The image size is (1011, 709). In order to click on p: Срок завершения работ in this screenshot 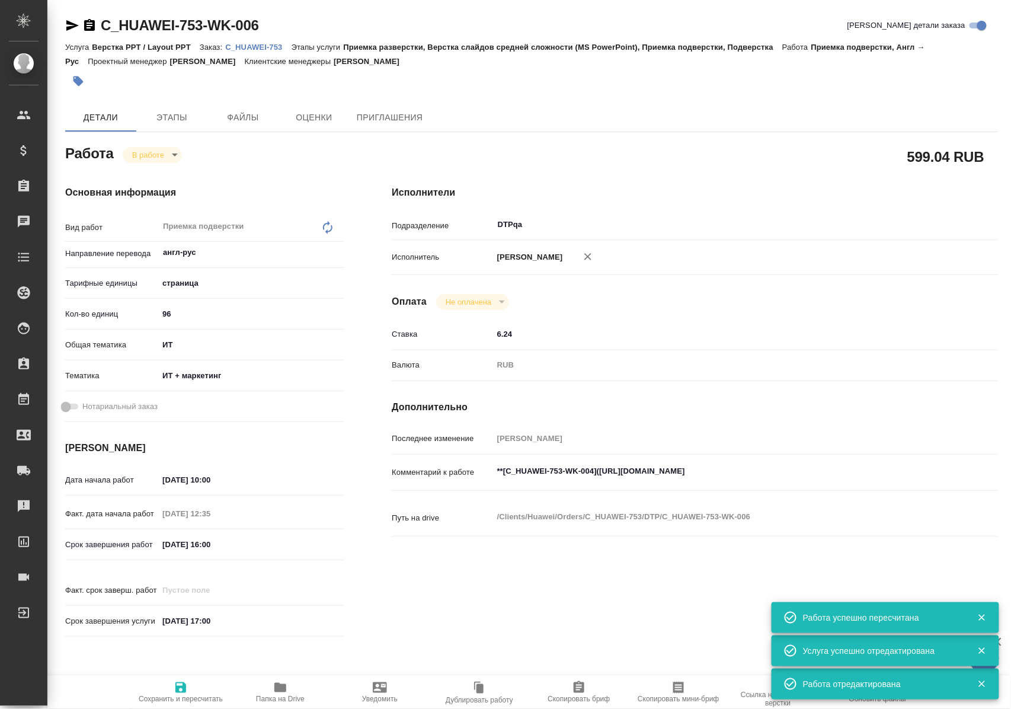, I will do `click(111, 545)`.